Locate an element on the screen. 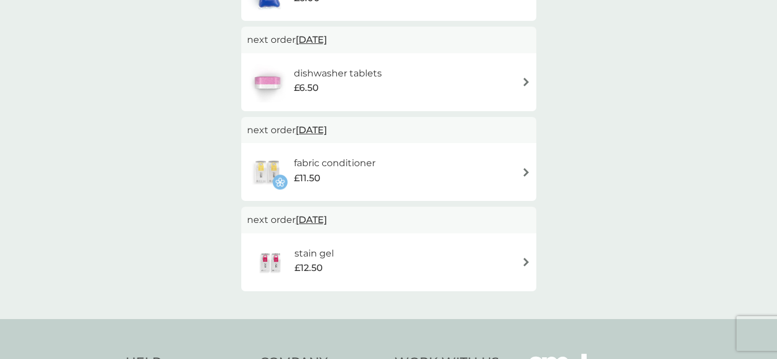  h6: fabric conditioner is located at coordinates (334, 163).